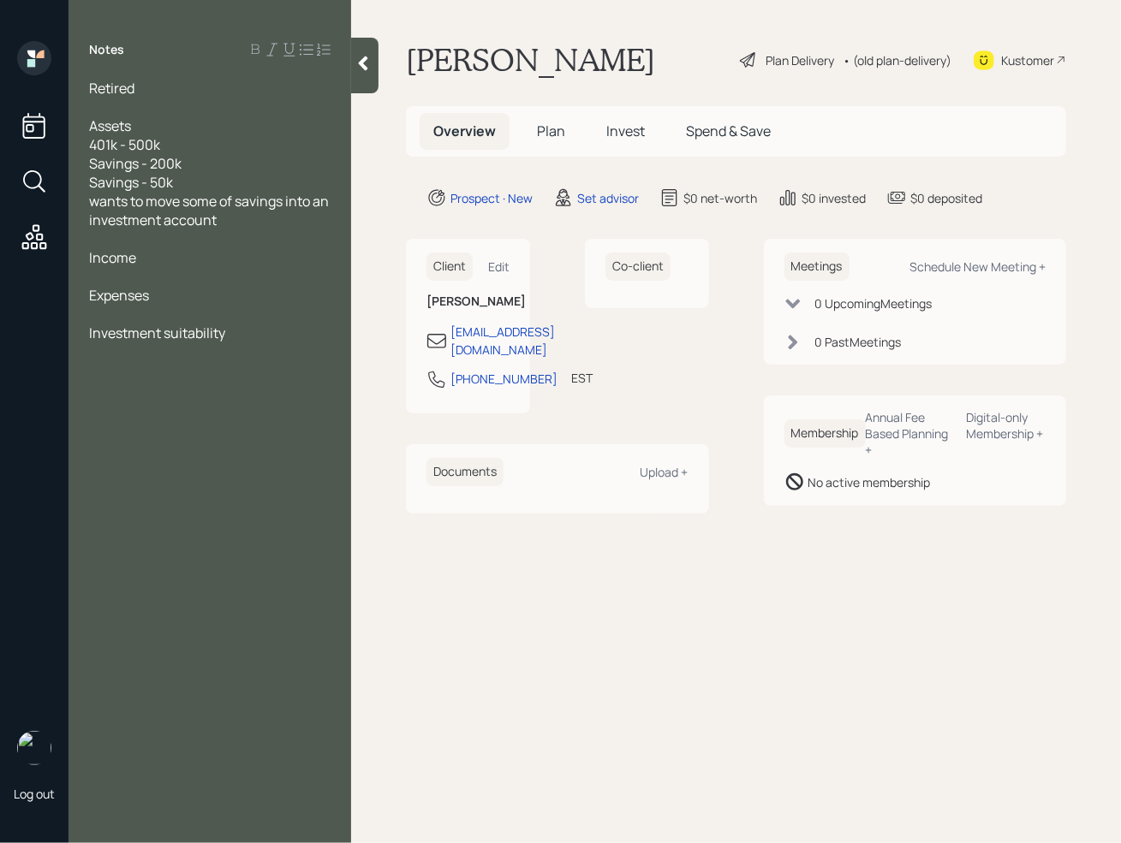  Describe the element at coordinates (1005, 426) in the screenshot. I see `div: Digital-only Membership +` at that location.